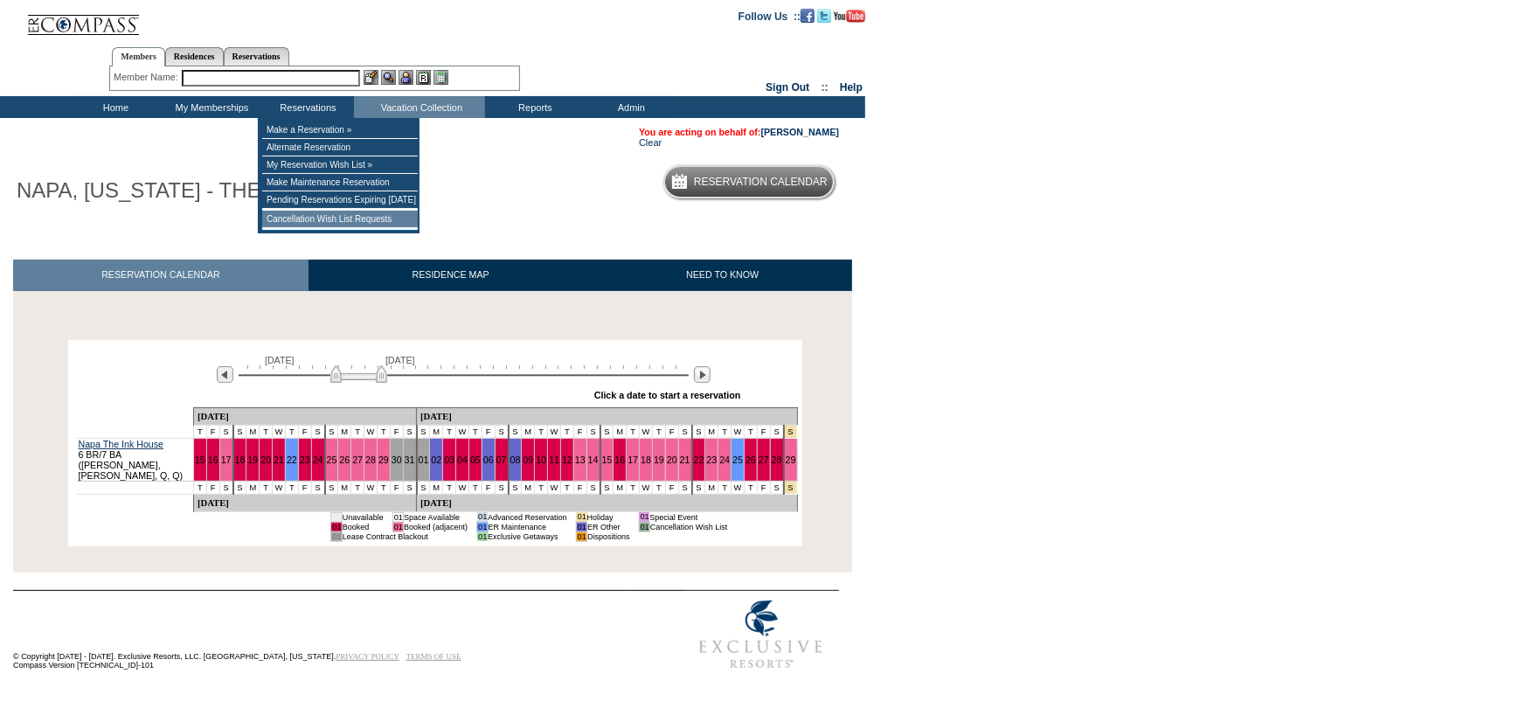  Describe the element at coordinates (541, 460) in the screenshot. I see `a: 10` at that location.